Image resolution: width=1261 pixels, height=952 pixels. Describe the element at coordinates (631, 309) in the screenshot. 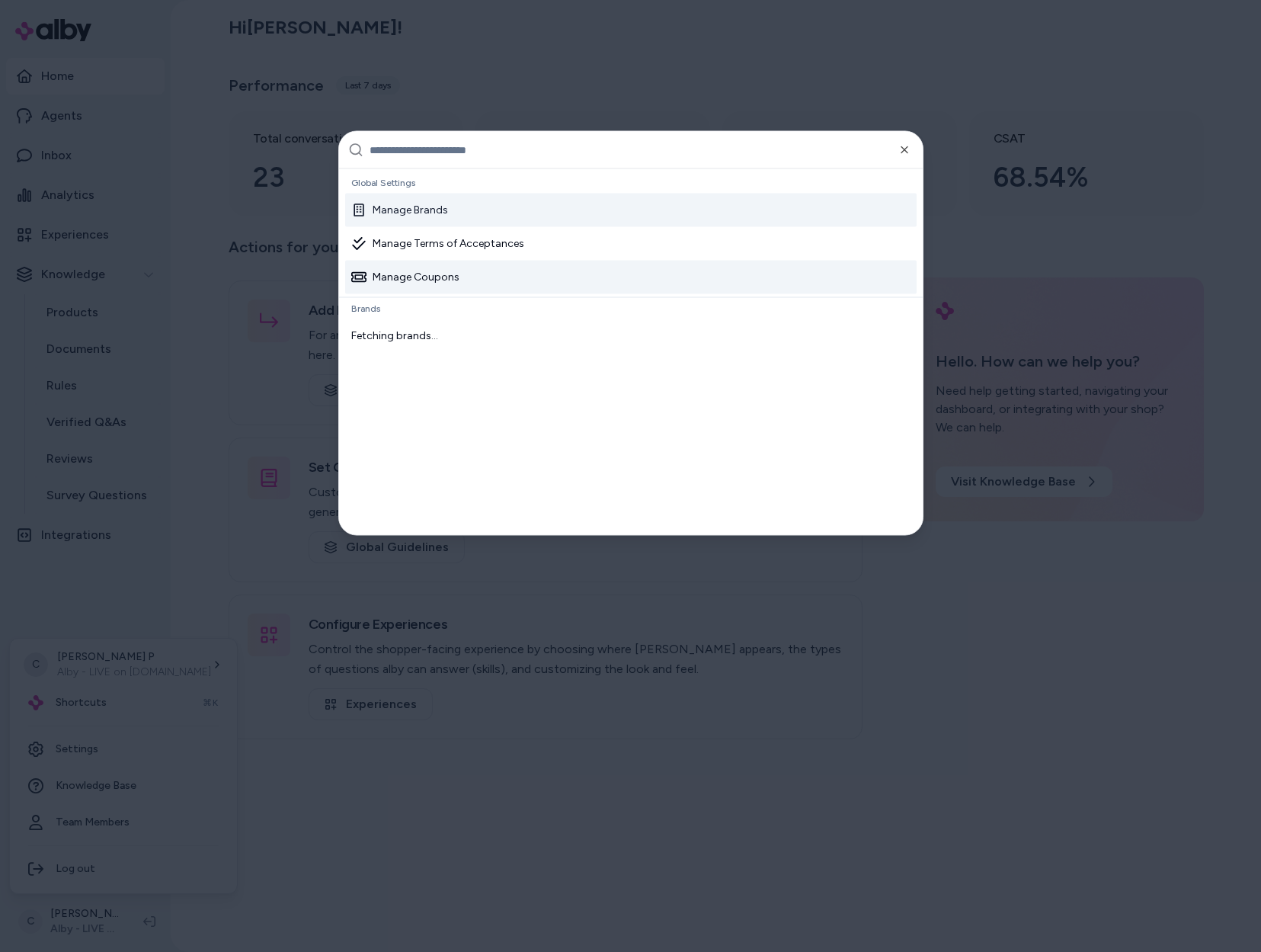

I see `div: Brands` at that location.